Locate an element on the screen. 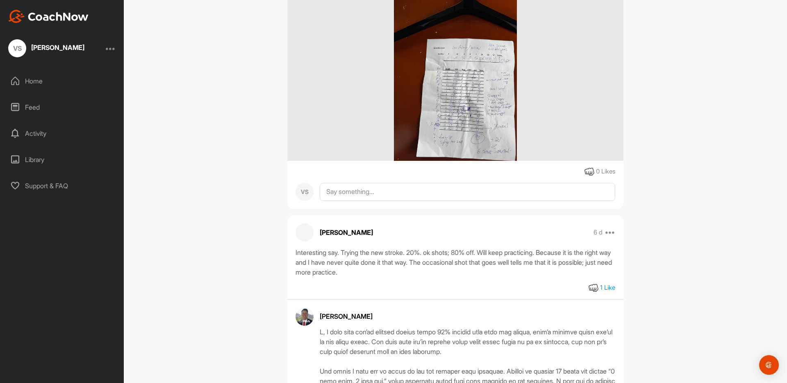 This screenshot has width=787, height=383. div: Open Intercom Messenger is located at coordinates (768, 365).